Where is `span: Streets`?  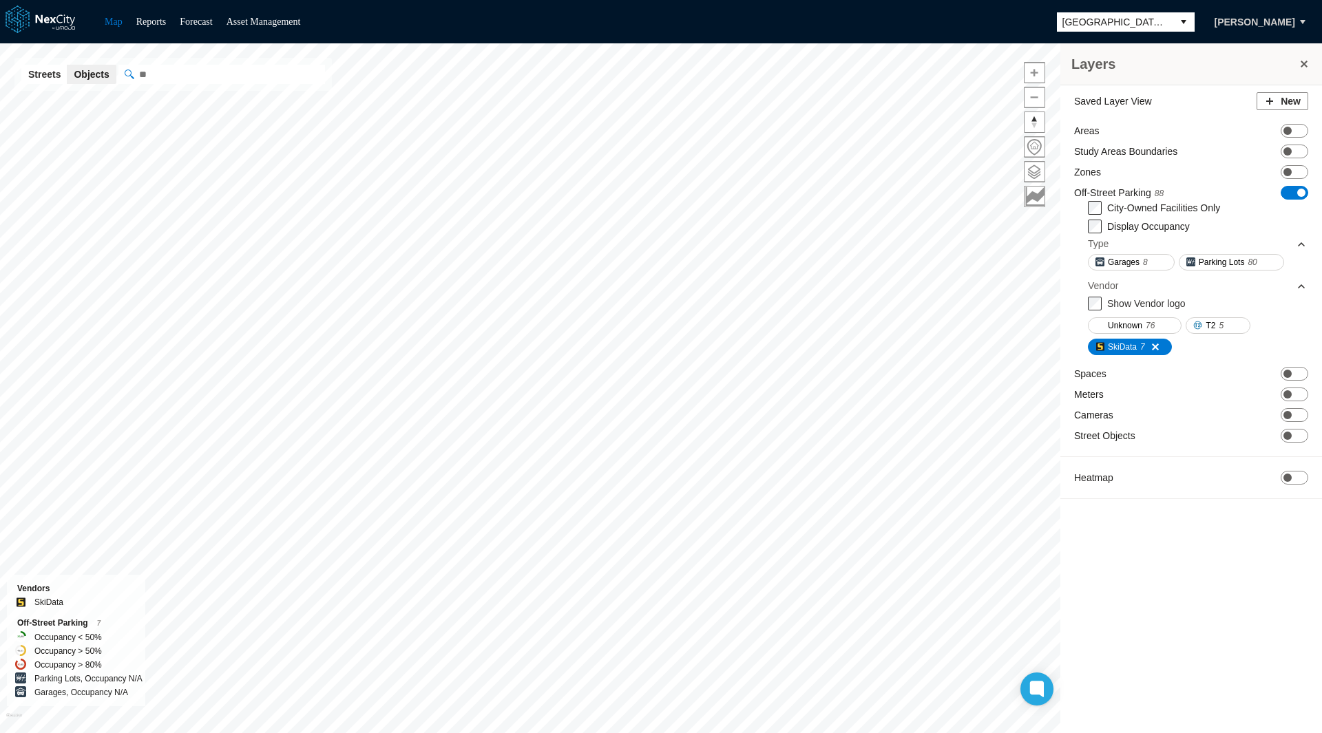
span: Streets is located at coordinates (44, 74).